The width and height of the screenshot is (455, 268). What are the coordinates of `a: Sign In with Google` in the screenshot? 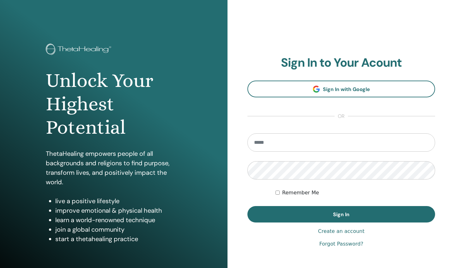 It's located at (341, 89).